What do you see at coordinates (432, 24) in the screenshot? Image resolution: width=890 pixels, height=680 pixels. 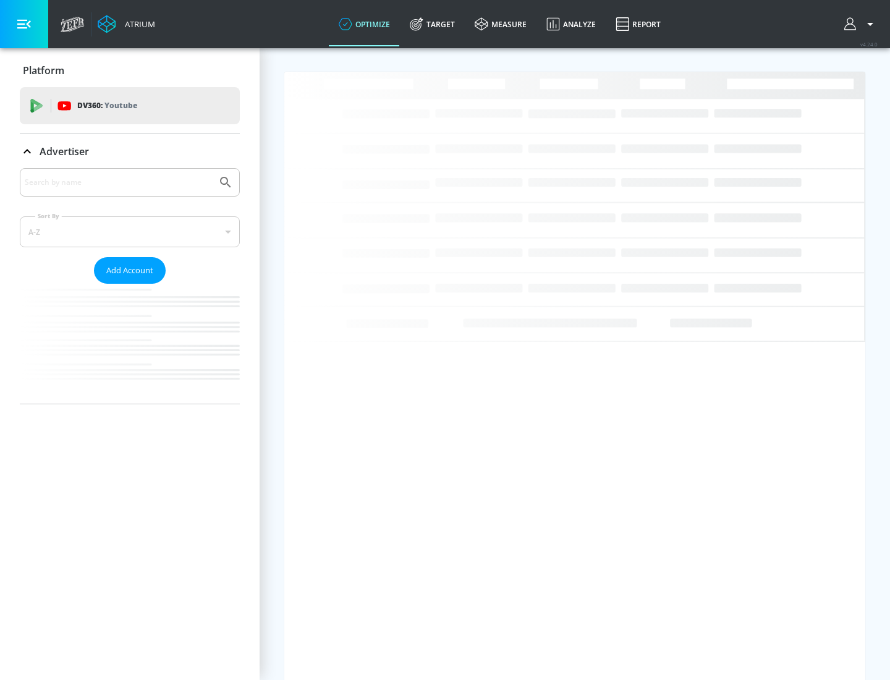 I see `a: Target` at bounding box center [432, 24].